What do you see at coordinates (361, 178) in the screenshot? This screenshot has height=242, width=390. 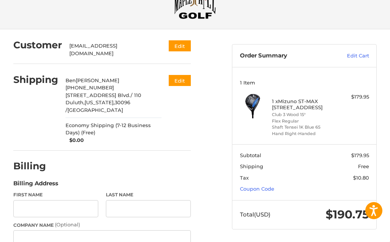 I see `span: $10.80` at bounding box center [361, 178].